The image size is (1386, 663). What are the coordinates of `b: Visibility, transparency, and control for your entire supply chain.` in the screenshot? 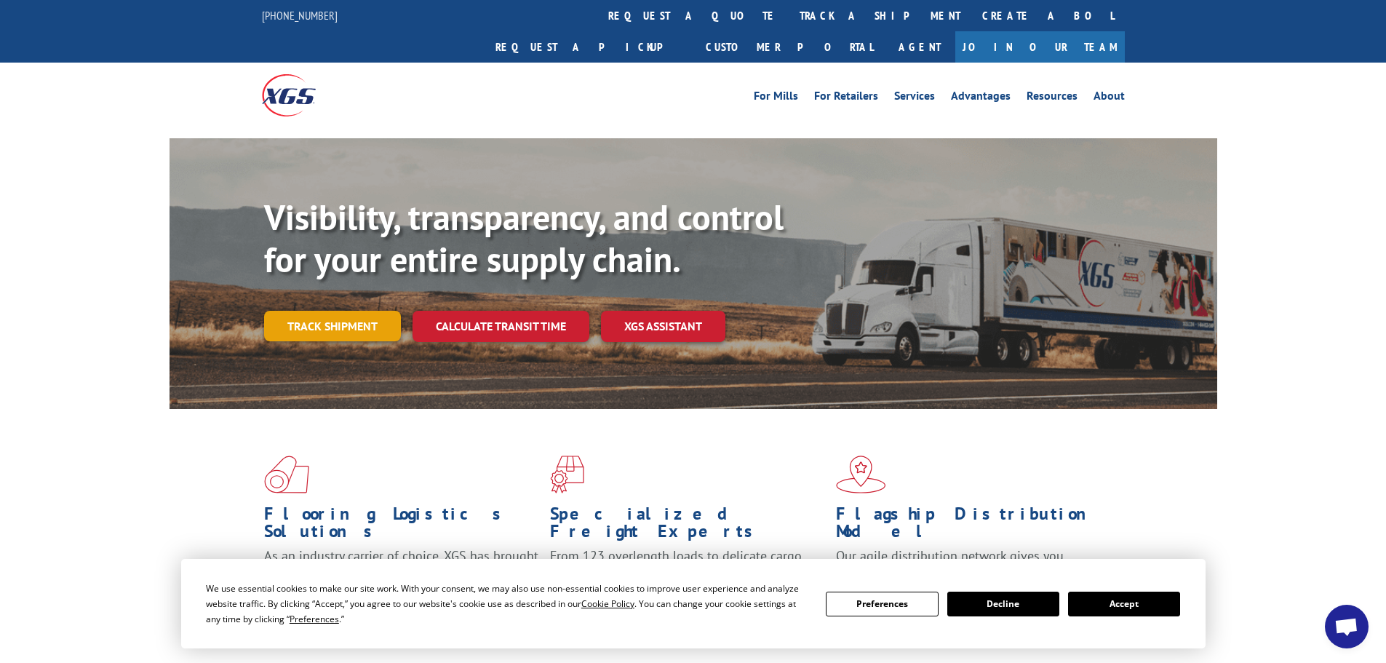 It's located at (524, 238).